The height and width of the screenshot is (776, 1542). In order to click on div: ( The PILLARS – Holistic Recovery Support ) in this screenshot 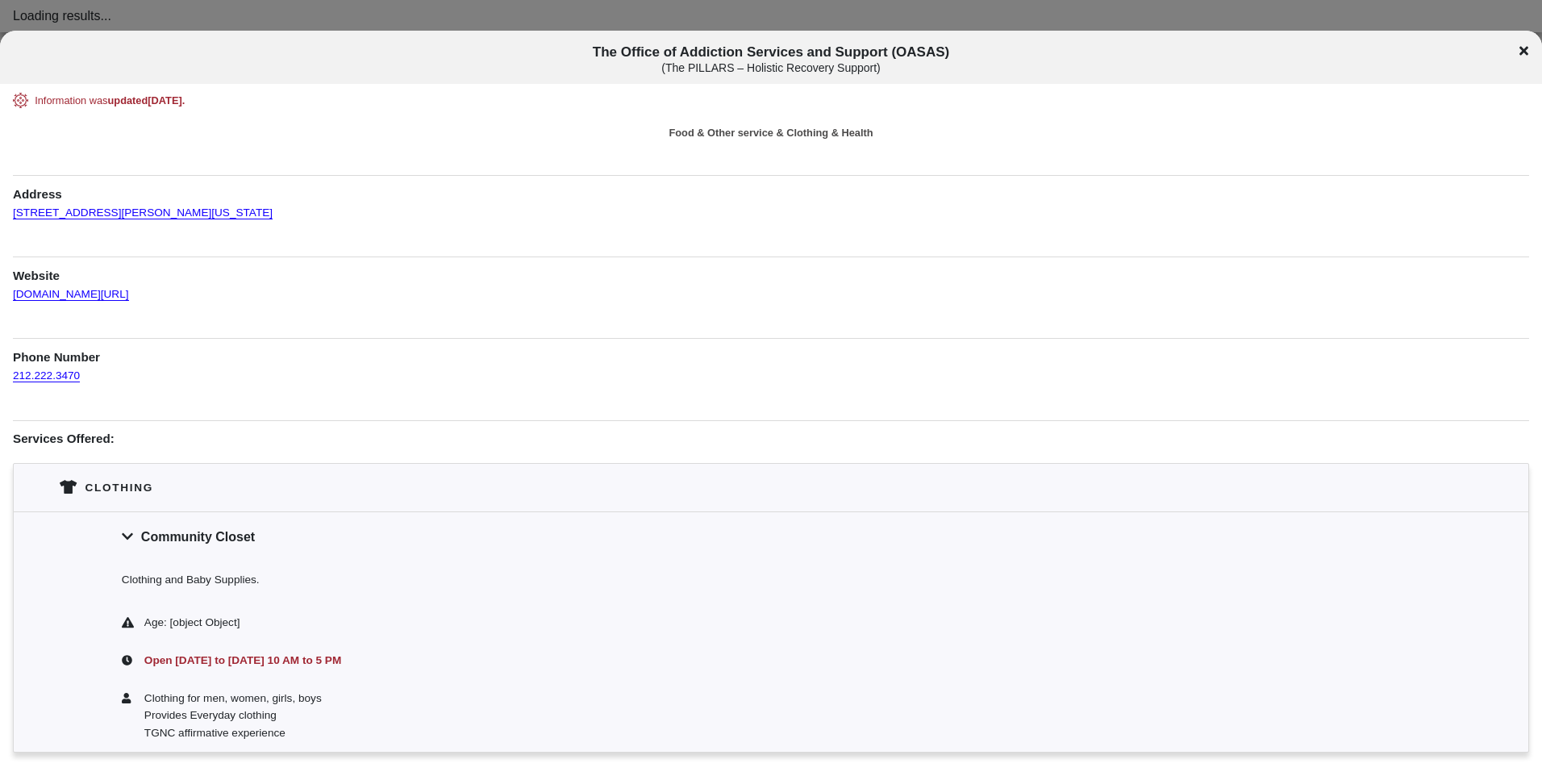, I will do `click(771, 68)`.